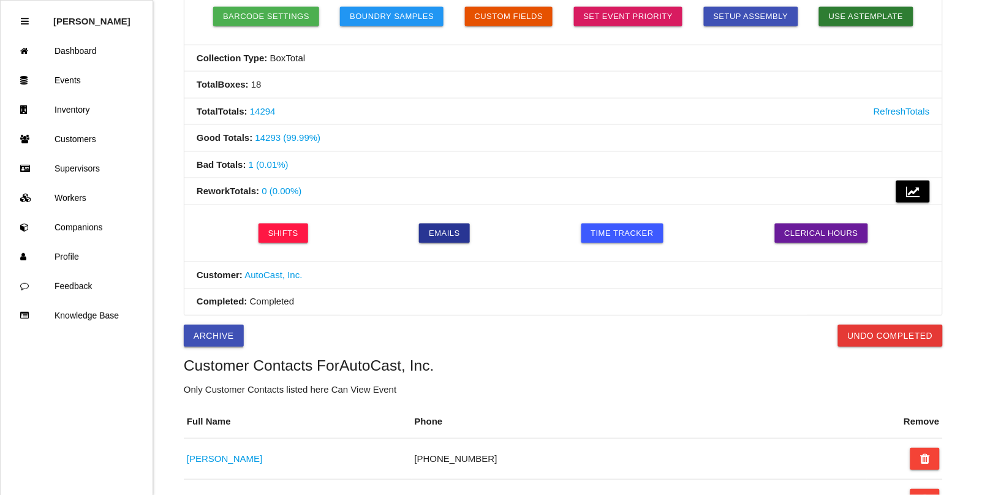 The image size is (982, 495). I want to click on th: Phone, so click(639, 421).